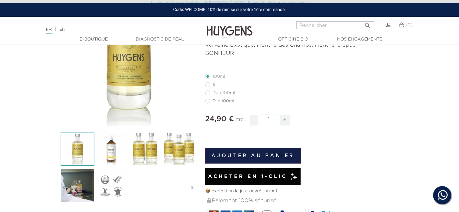 The image size is (459, 212). Describe the element at coordinates (94, 39) in the screenshot. I see `a: E-Boutique` at that location.